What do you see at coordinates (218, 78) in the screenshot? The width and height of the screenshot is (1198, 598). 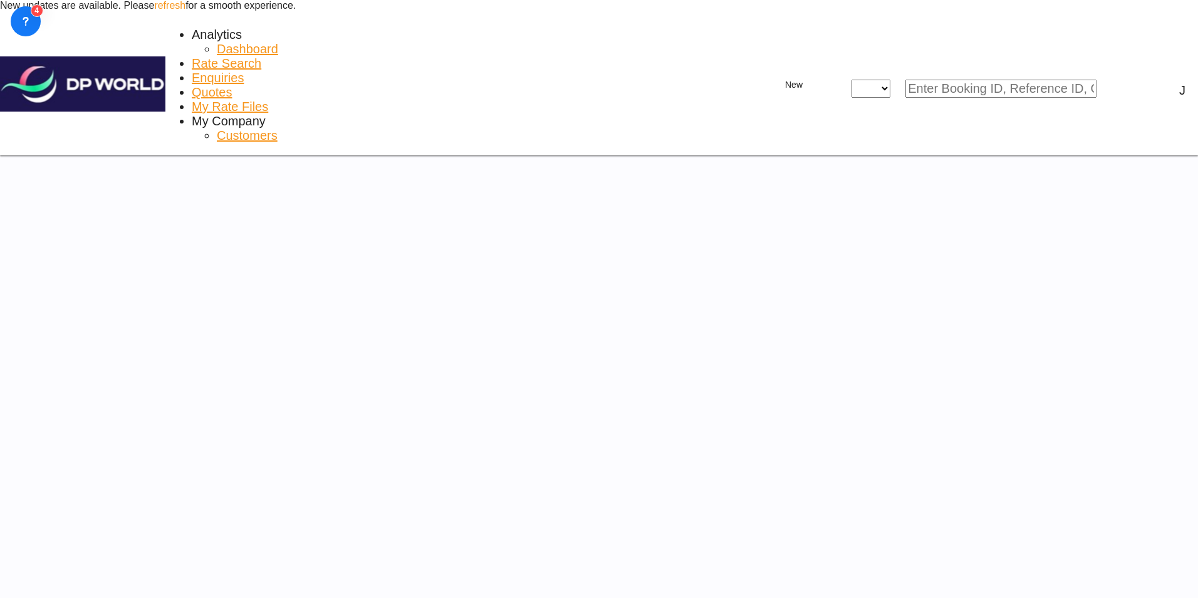 I see `span: Enquiries` at bounding box center [218, 78].